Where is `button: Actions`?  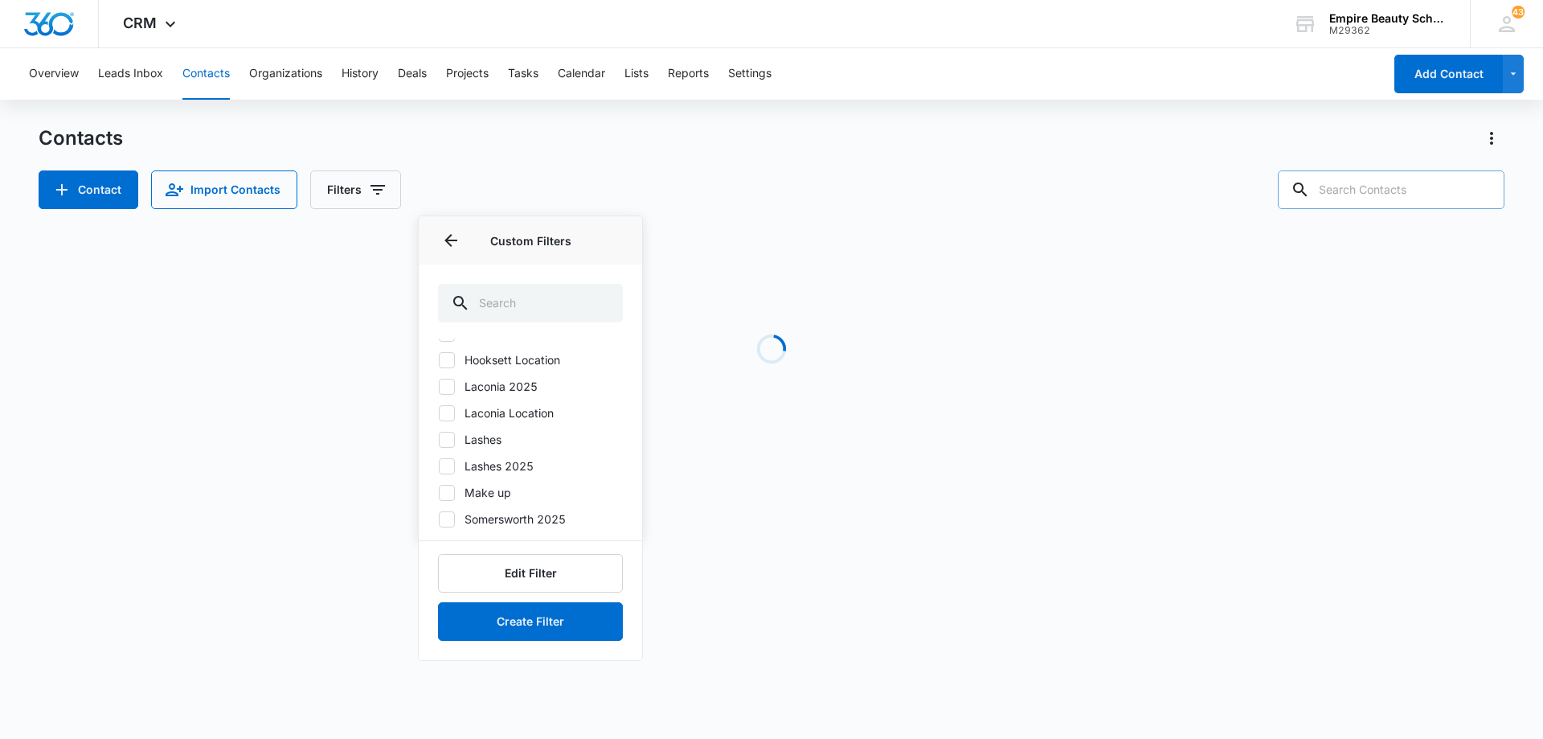
button: Actions is located at coordinates (1492, 138).